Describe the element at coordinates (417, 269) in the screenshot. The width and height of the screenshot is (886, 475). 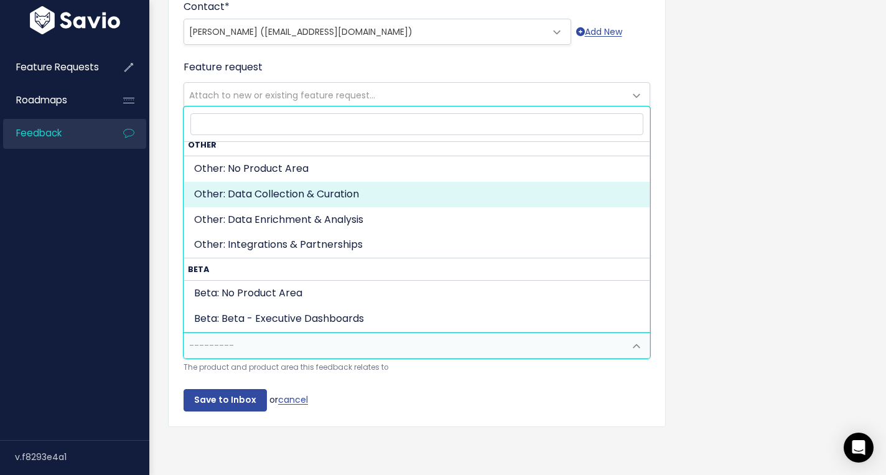
I see `strong: Beta` at that location.